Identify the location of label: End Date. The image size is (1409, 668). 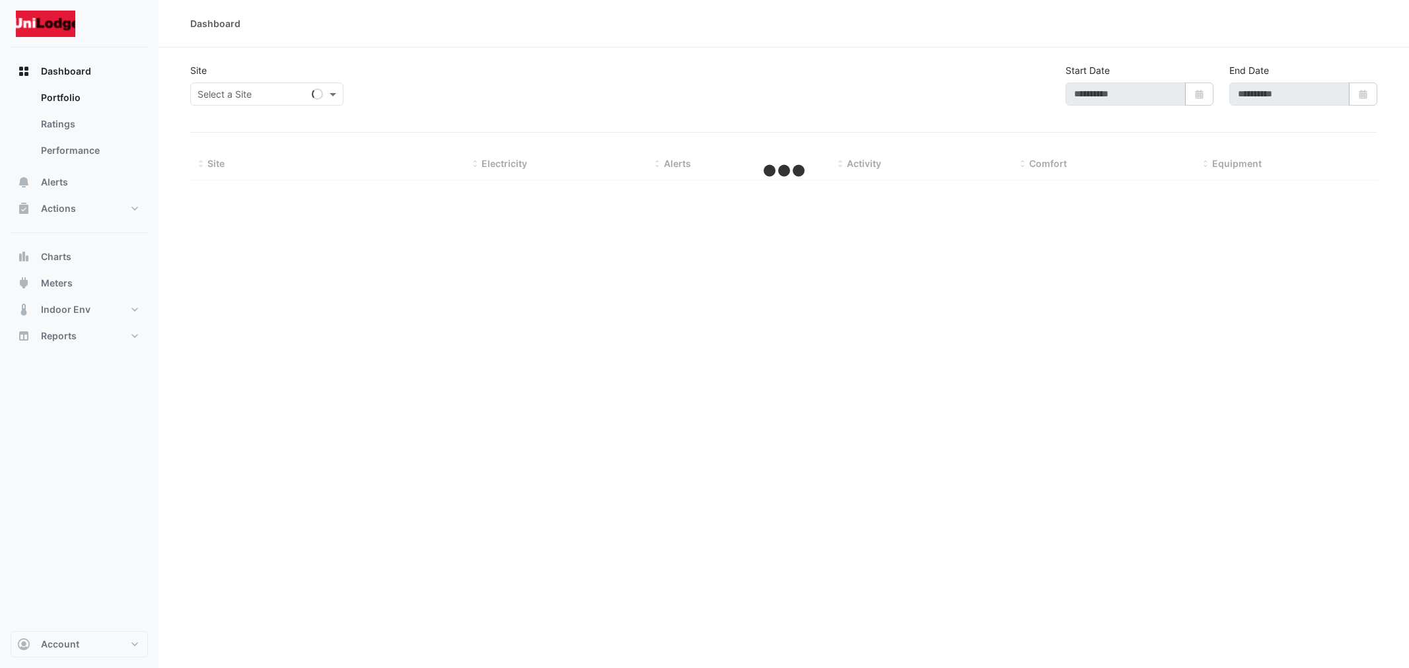
(1249, 70).